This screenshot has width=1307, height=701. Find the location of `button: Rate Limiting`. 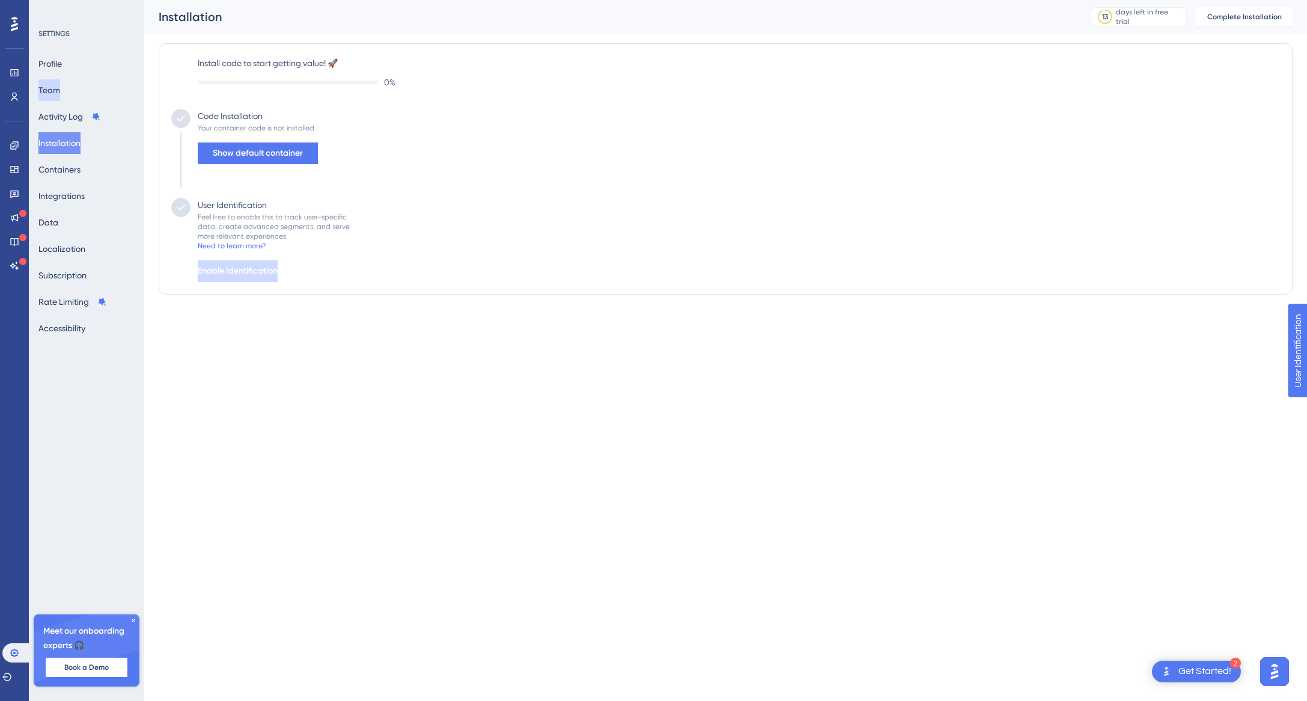

button: Rate Limiting is located at coordinates (73, 302).